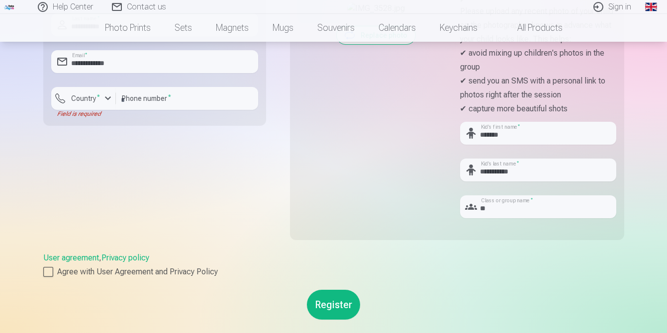  What do you see at coordinates (9, 7) in the screenshot?
I see `img: /fa1` at bounding box center [9, 7].